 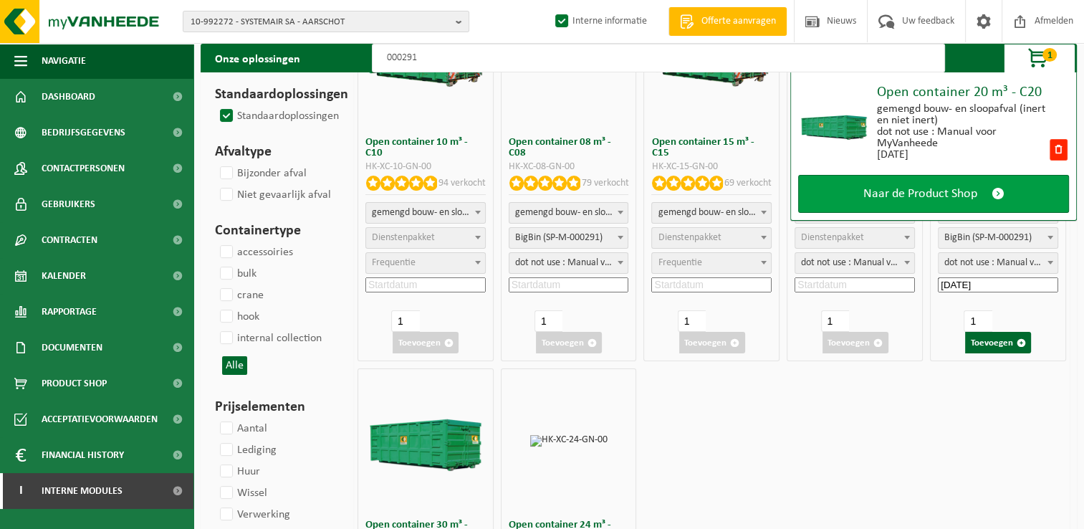 What do you see at coordinates (920, 193) in the screenshot?
I see `span: Naar de Product Shop` at bounding box center [920, 193].